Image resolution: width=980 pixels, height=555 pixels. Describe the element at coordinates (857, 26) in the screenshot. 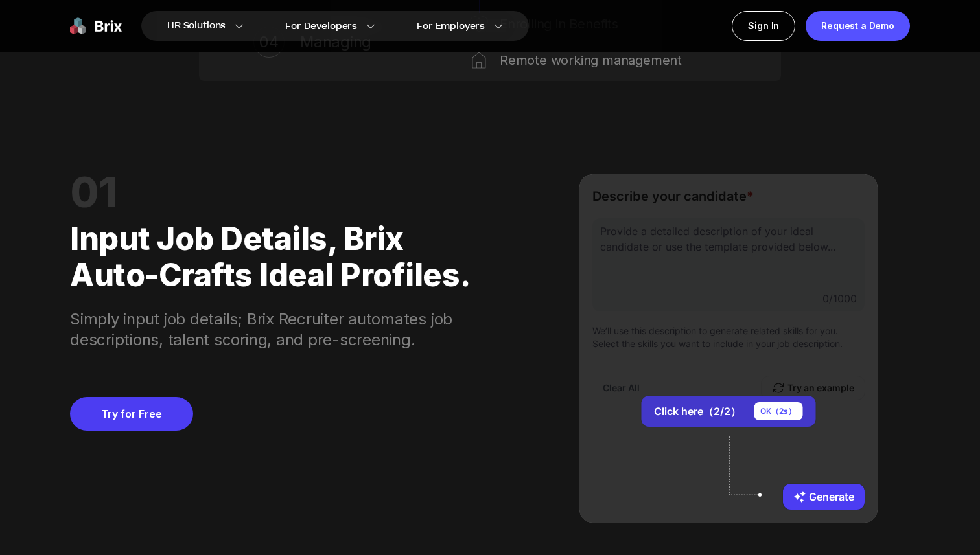

I see `a: Request a Demo` at that location.